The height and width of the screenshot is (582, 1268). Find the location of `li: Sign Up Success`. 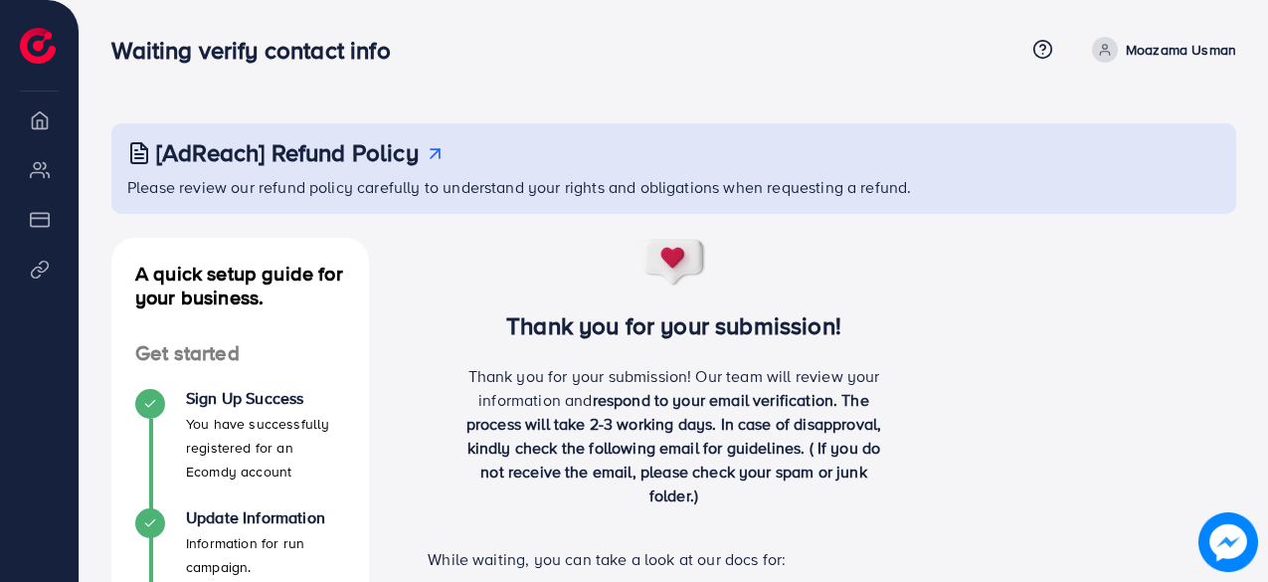

li: Sign Up Success is located at coordinates (240, 449).